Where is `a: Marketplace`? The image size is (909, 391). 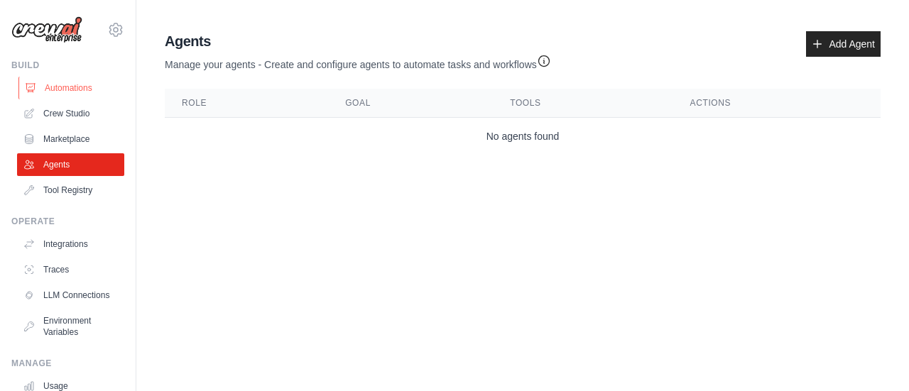 a: Marketplace is located at coordinates (70, 139).